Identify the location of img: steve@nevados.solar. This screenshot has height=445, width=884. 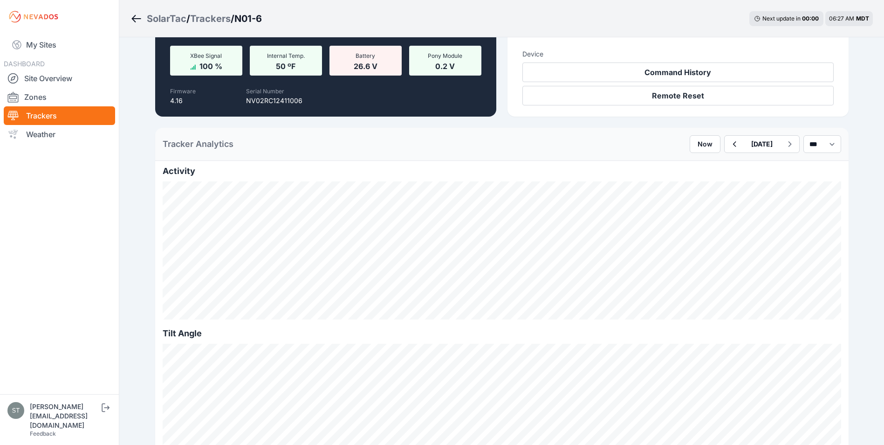
(16, 410).